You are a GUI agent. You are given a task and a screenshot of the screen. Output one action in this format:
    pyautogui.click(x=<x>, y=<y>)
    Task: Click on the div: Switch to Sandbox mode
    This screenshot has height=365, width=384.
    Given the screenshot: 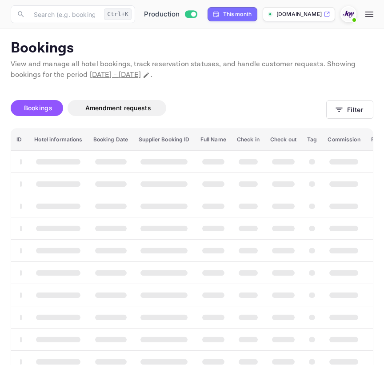 What is the action you would take?
    pyautogui.click(x=170, y=14)
    